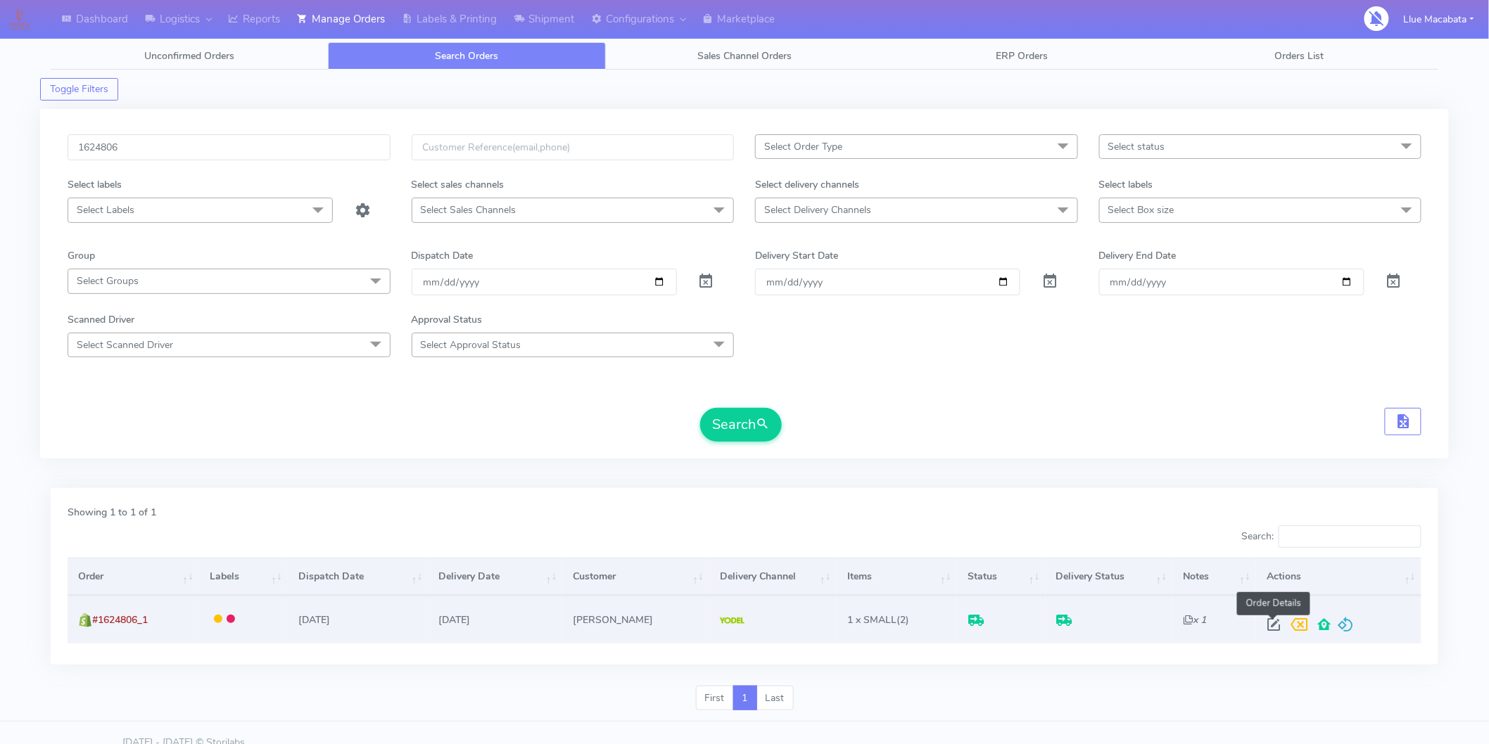  What do you see at coordinates (106, 210) in the screenshot?
I see `span: Select Labels` at bounding box center [106, 210].